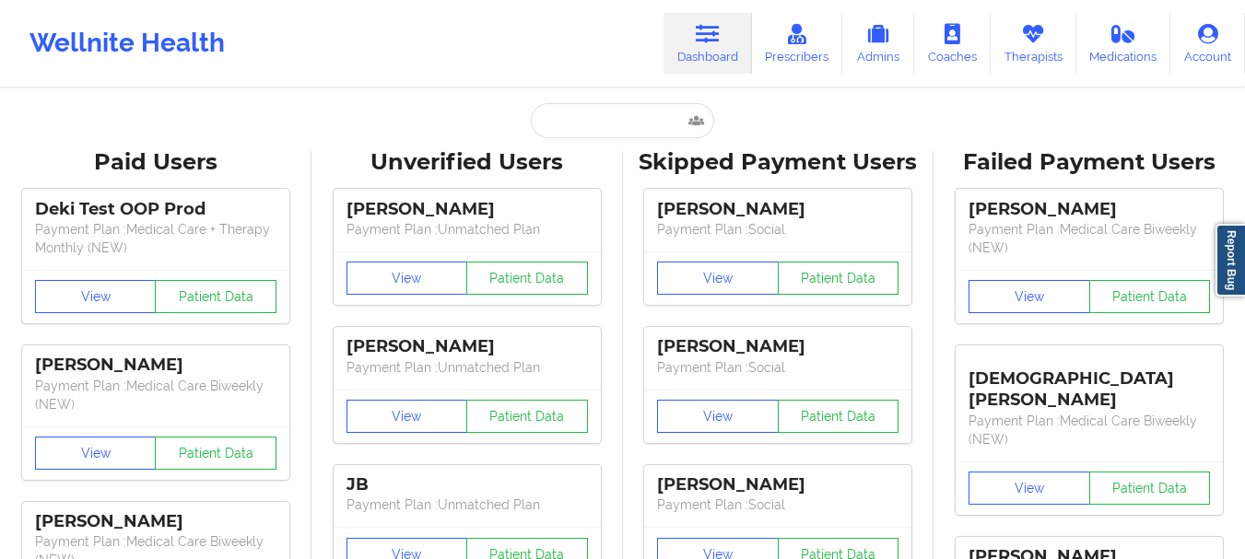 The image size is (1245, 559). I want to click on p: Payment Plan : Medical Care + Therapy Monthly (NEW), so click(156, 239).